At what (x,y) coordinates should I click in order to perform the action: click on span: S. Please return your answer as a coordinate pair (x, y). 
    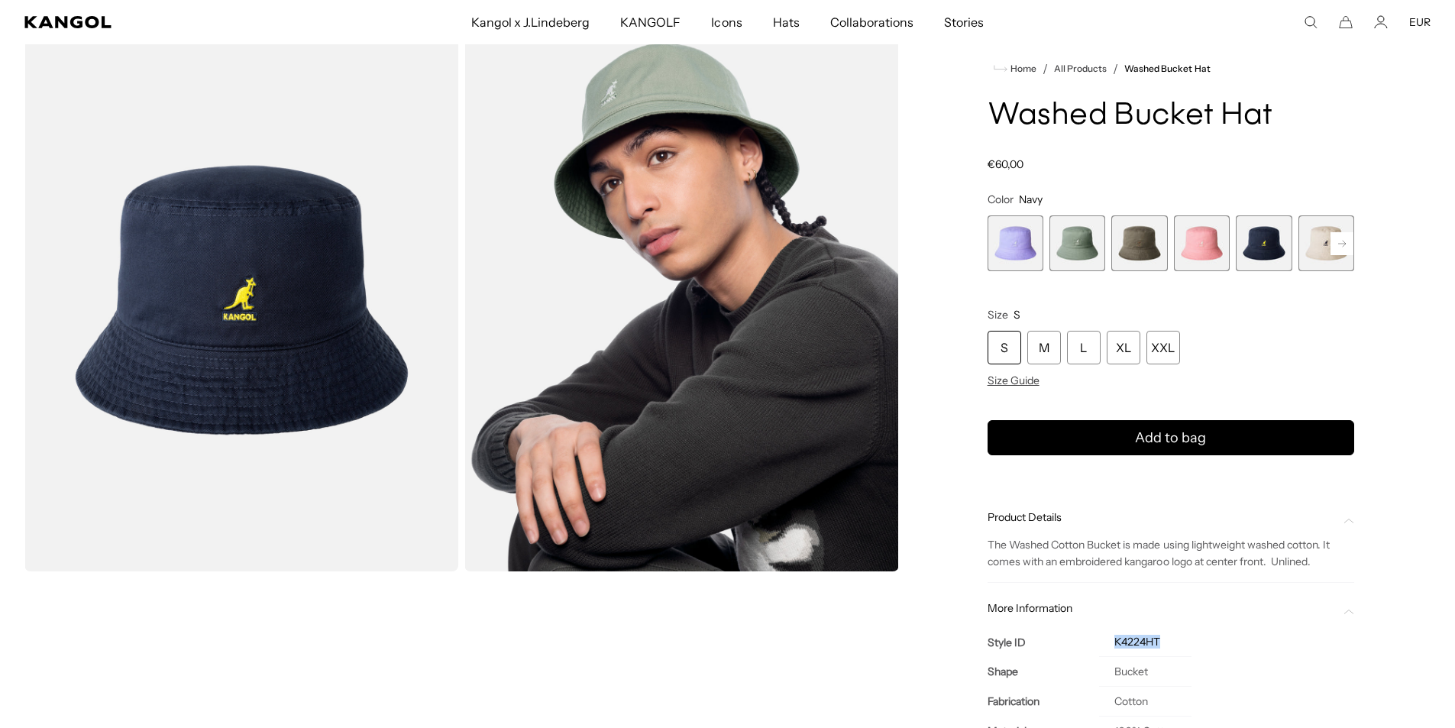
    Looking at the image, I should click on (1016, 315).